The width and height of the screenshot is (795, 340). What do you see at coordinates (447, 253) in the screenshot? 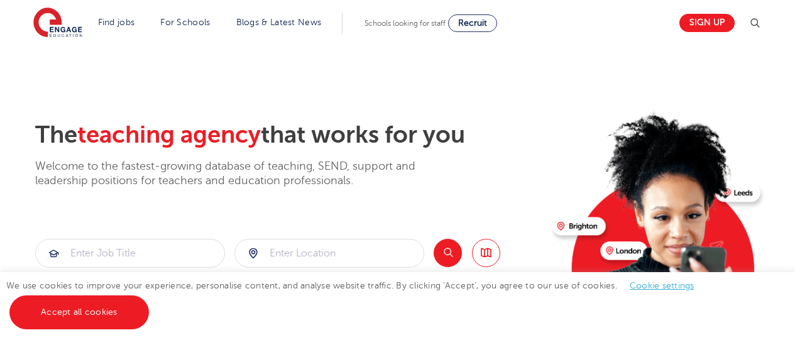
I see `button: Search` at bounding box center [447, 253].